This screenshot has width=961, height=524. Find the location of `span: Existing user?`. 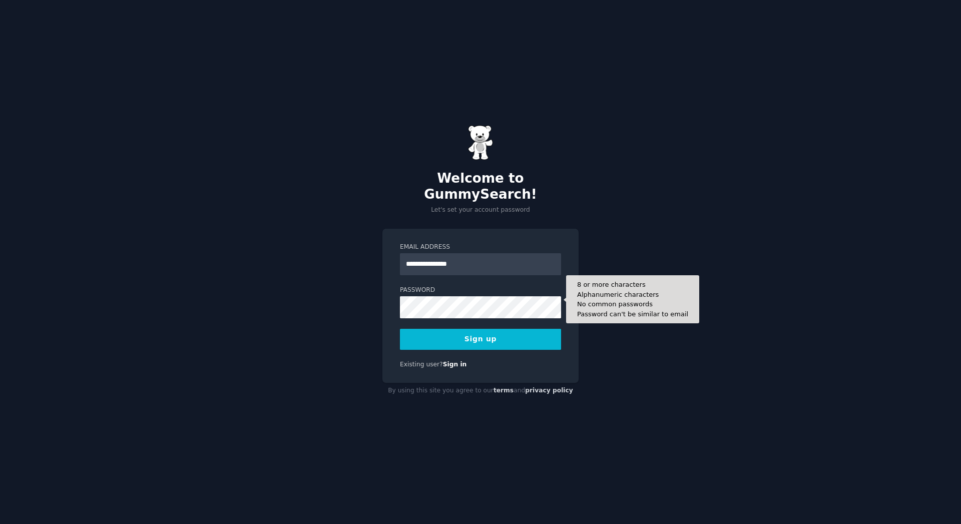

span: Existing user? is located at coordinates (421, 364).